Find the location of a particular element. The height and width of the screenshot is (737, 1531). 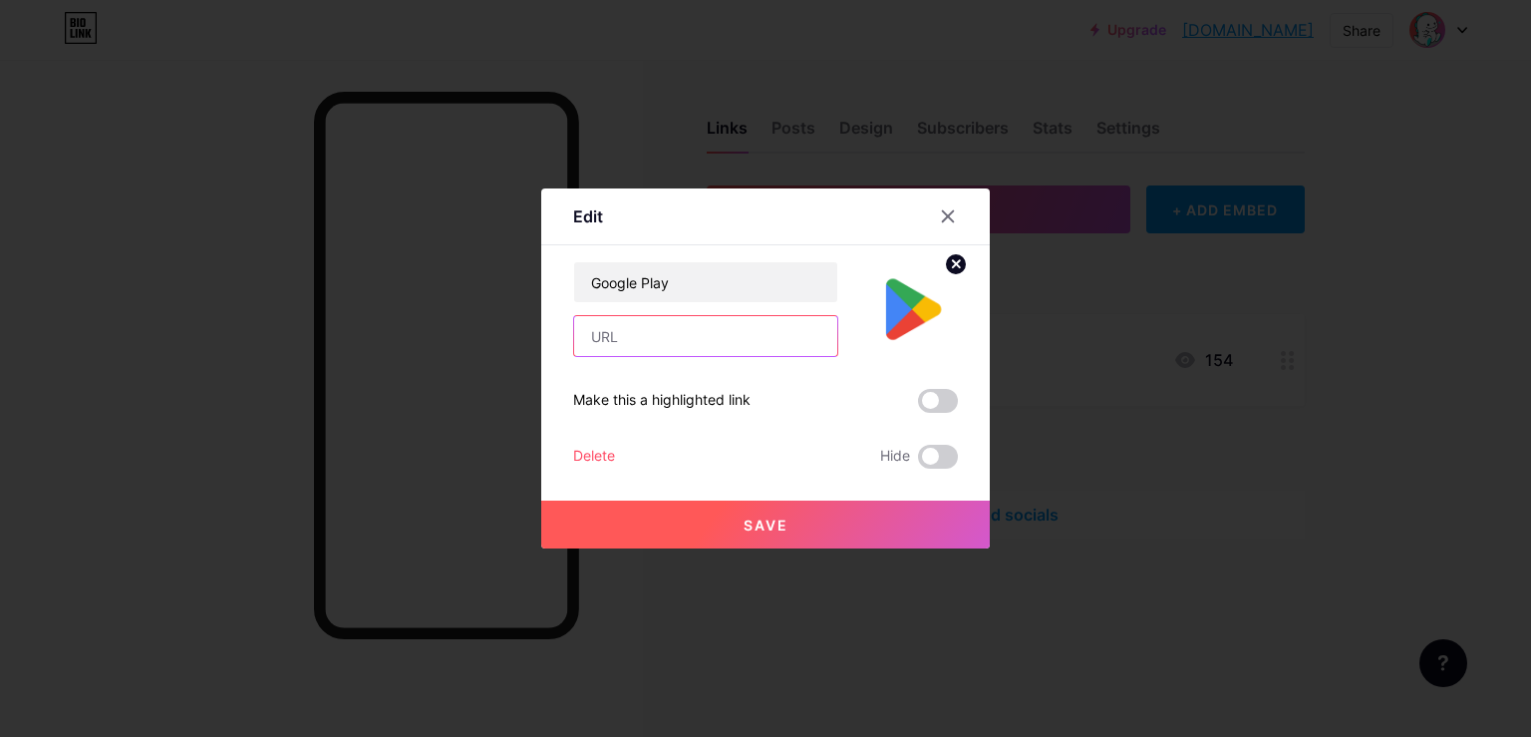

span: Hide is located at coordinates (895, 457).